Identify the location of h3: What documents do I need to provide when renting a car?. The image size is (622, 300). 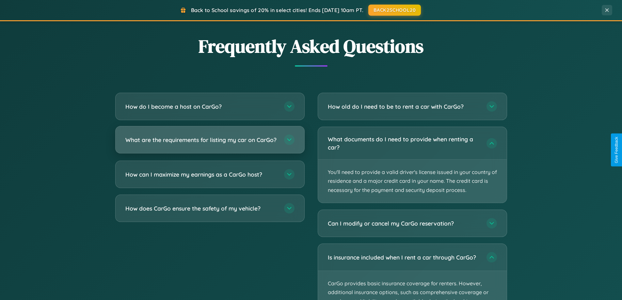
(404, 143).